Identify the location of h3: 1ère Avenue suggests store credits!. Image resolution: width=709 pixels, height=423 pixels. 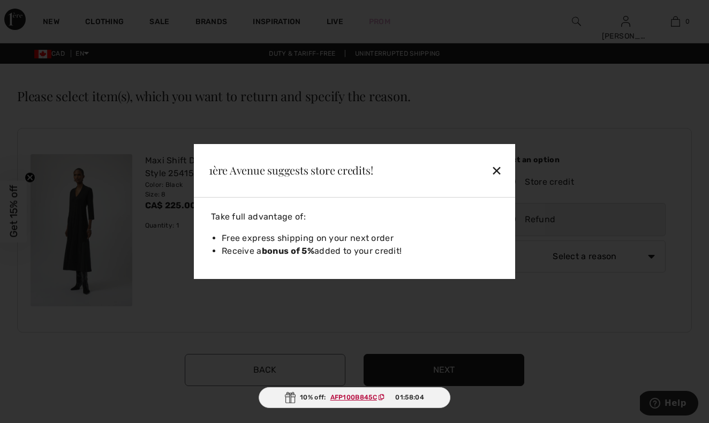
(316, 170).